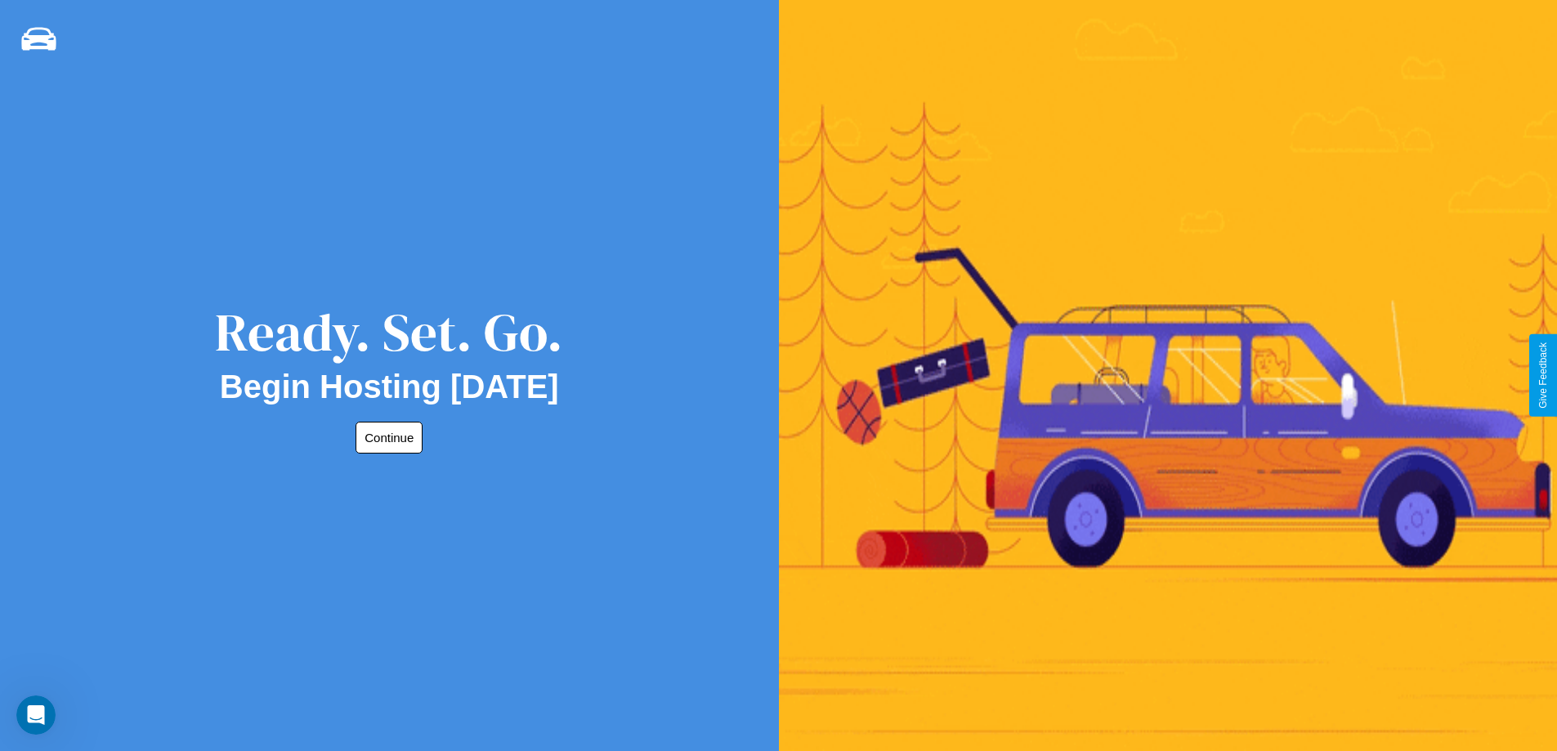  I want to click on div: Give Feedback, so click(1543, 375).